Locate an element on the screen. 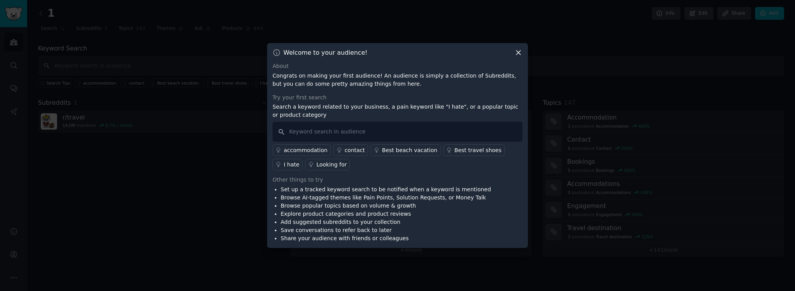 This screenshot has width=795, height=291. div: About is located at coordinates (398, 66).